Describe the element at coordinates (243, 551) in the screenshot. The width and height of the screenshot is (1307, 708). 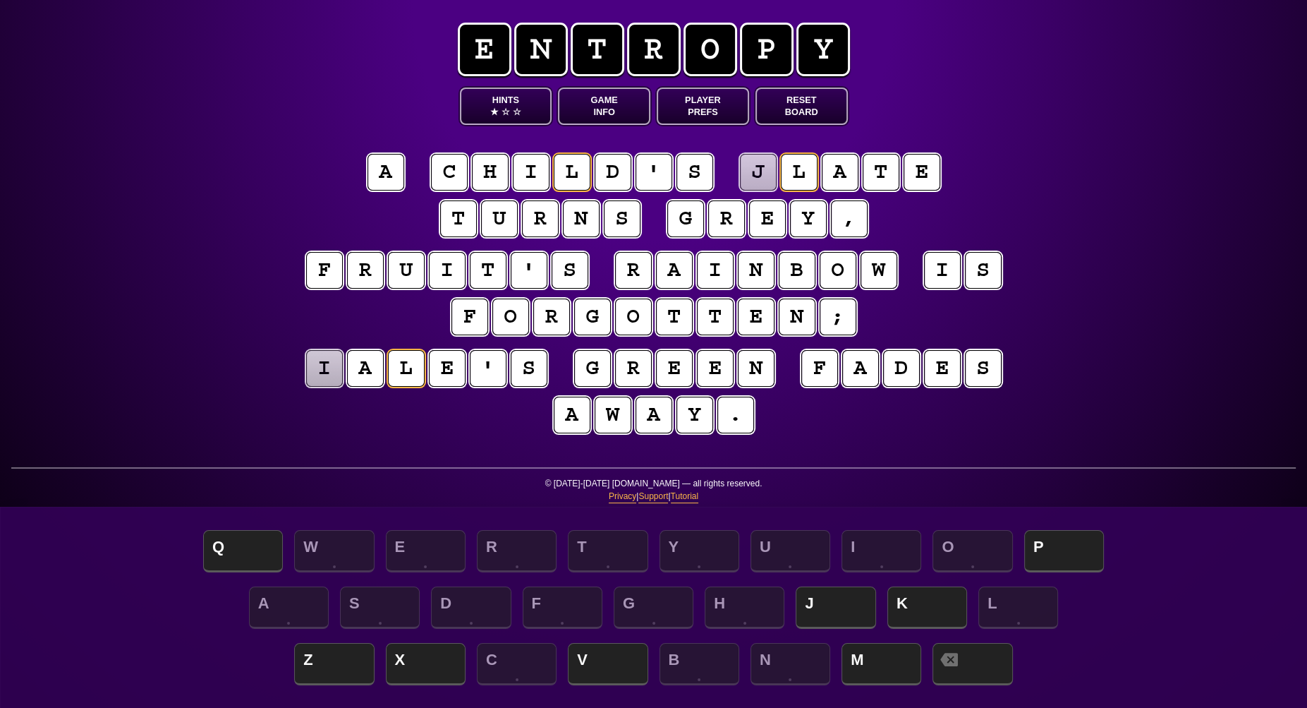
I see `span: Q` at that location.